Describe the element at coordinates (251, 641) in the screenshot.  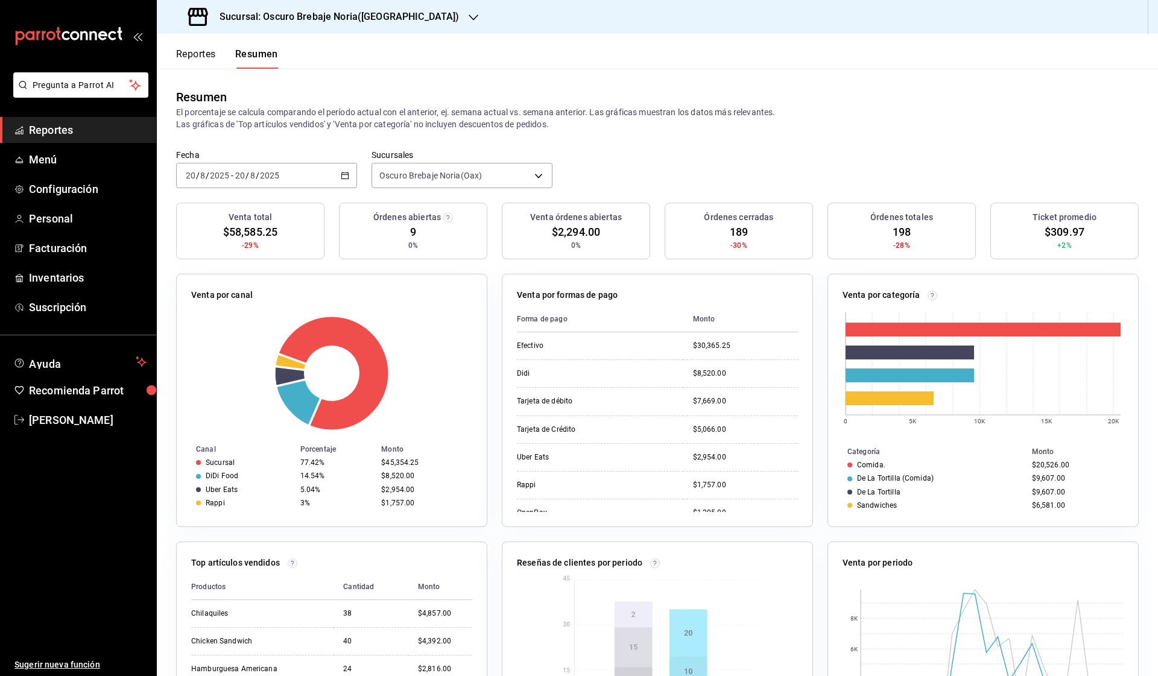
I see `div: Chicken Sandwich` at that location.